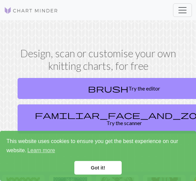  I want to click on a: dismiss cookie message, so click(98, 168).